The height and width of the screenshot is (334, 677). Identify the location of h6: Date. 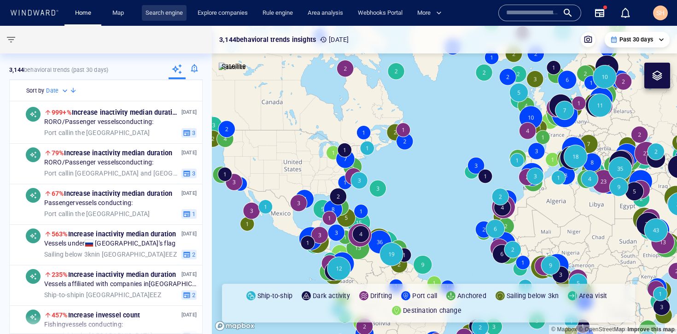
(52, 91).